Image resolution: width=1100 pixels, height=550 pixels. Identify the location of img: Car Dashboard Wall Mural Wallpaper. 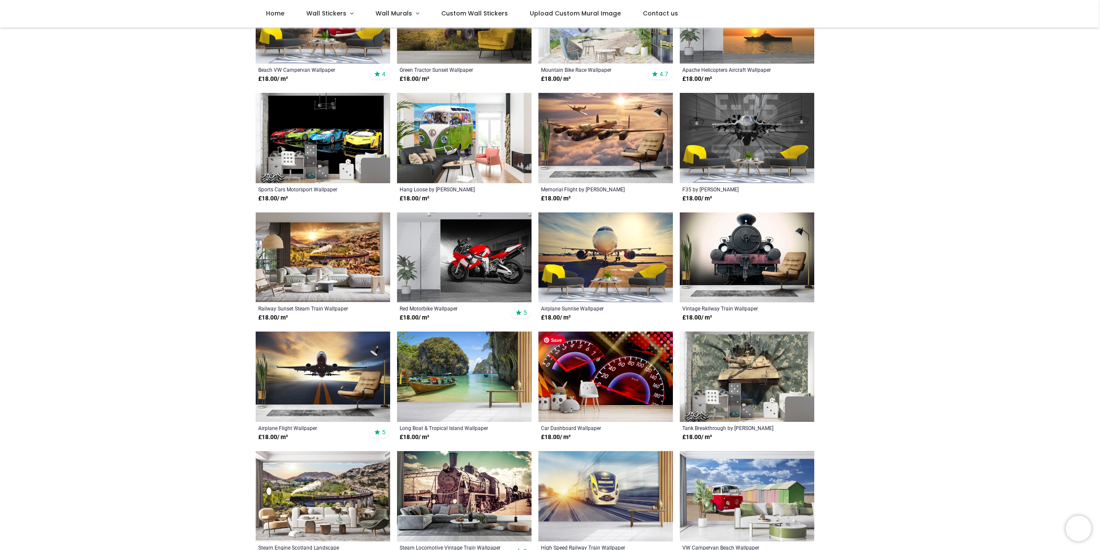
(606, 376).